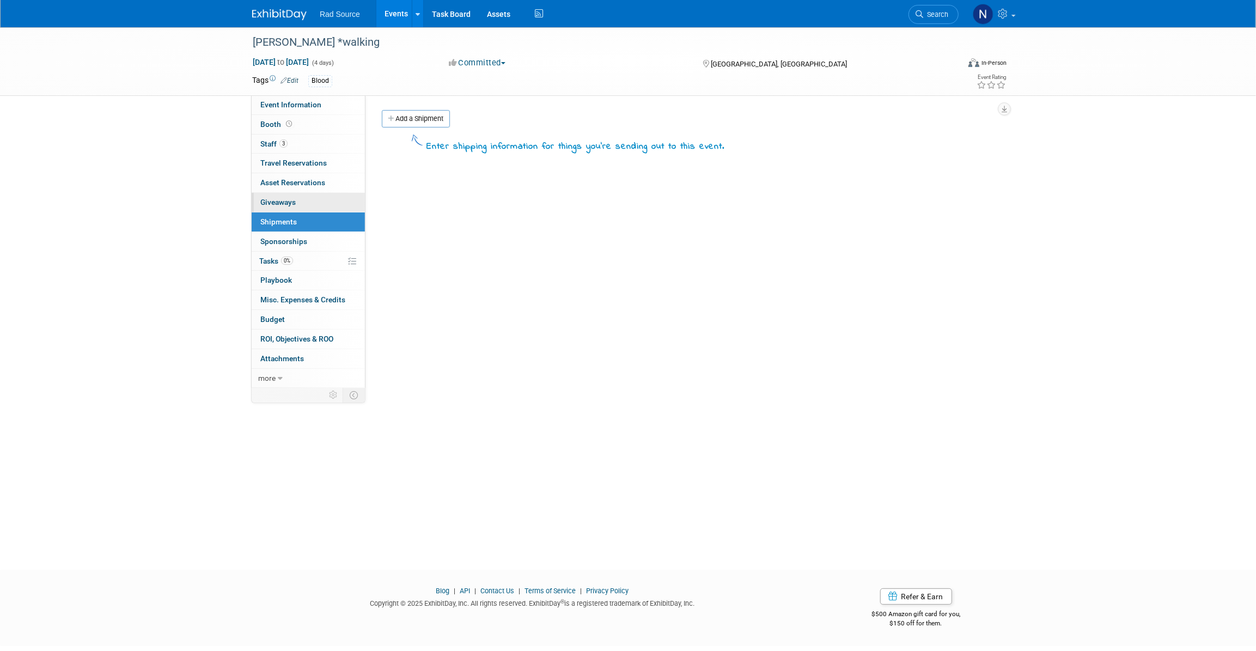 This screenshot has width=1256, height=651. What do you see at coordinates (532, 602) in the screenshot?
I see `div: Copyright © 2025 ExhibitDay, Inc. All rights reserved. ExhibitDay is a registered trademark of Ex...` at bounding box center [532, 602].